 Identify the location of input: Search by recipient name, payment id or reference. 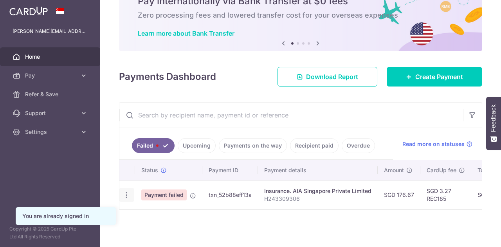
(291, 115).